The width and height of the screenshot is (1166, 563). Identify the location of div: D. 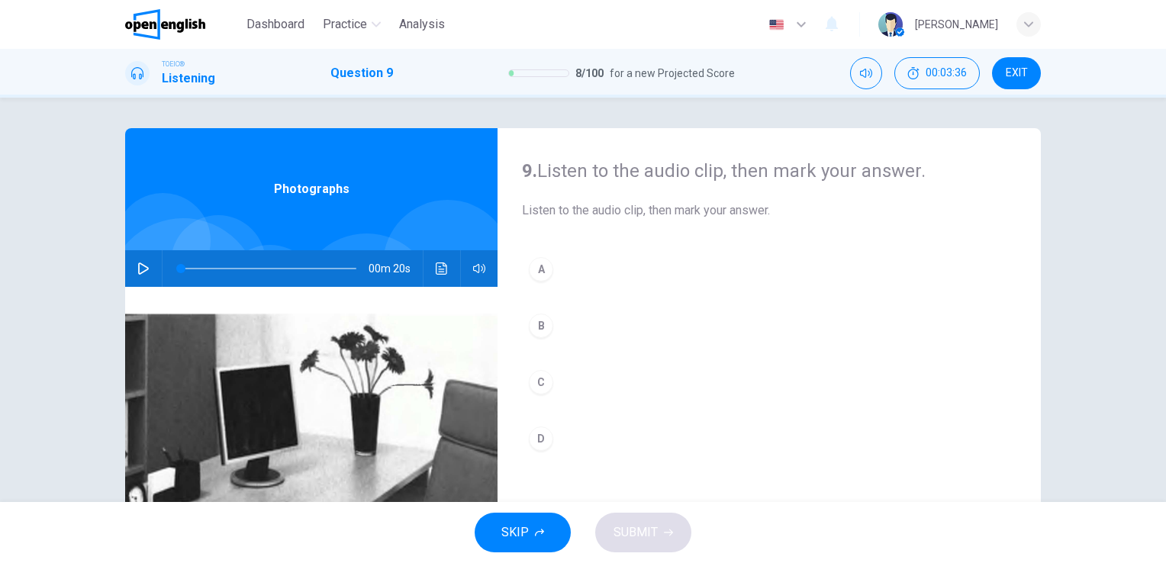
(541, 439).